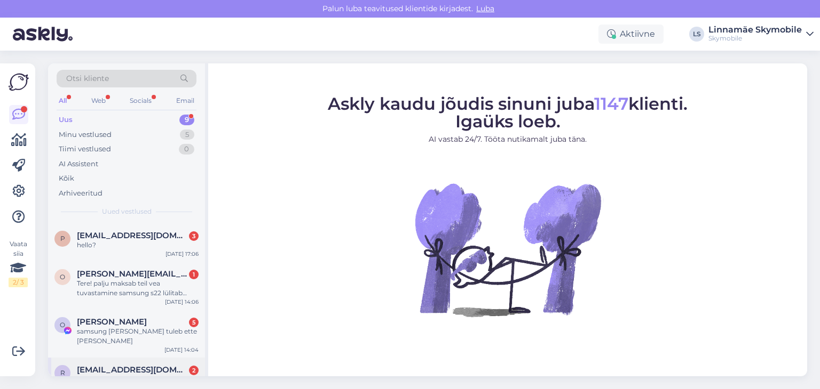 This screenshot has width=820, height=389. Describe the element at coordinates (186, 149) in the screenshot. I see `div: 0` at that location.